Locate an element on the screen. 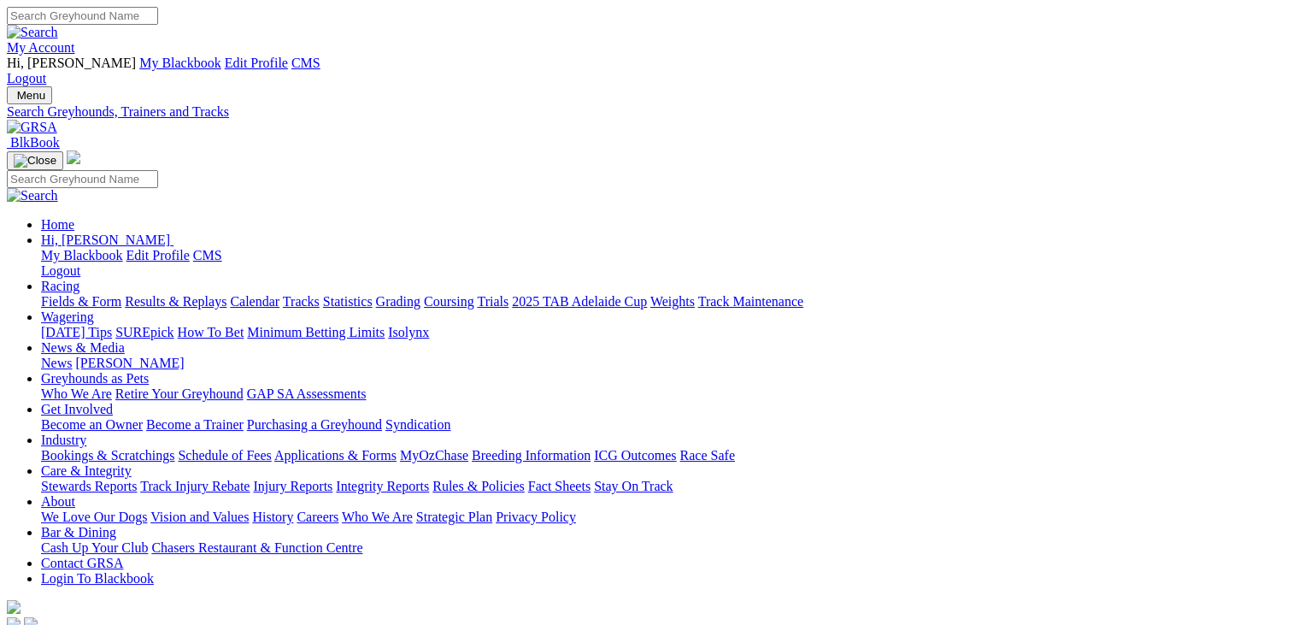 This screenshot has height=625, width=1293. a: Statistics is located at coordinates (348, 301).